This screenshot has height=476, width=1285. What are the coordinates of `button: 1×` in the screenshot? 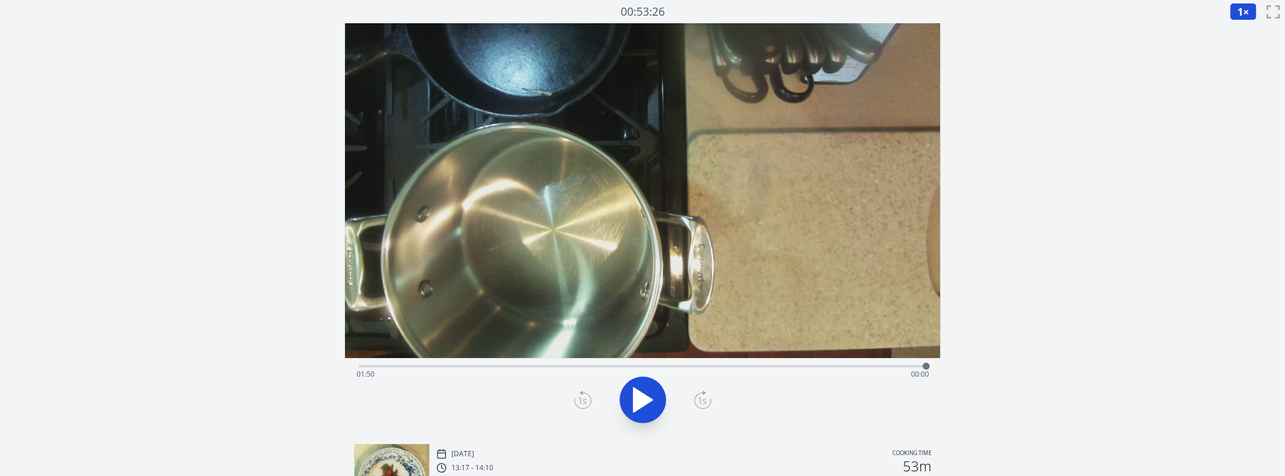 It's located at (1243, 12).